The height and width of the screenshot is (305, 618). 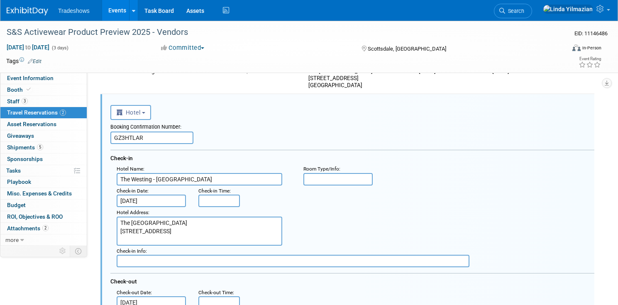 I want to click on td: Toggle Event Tabs, so click(x=78, y=251).